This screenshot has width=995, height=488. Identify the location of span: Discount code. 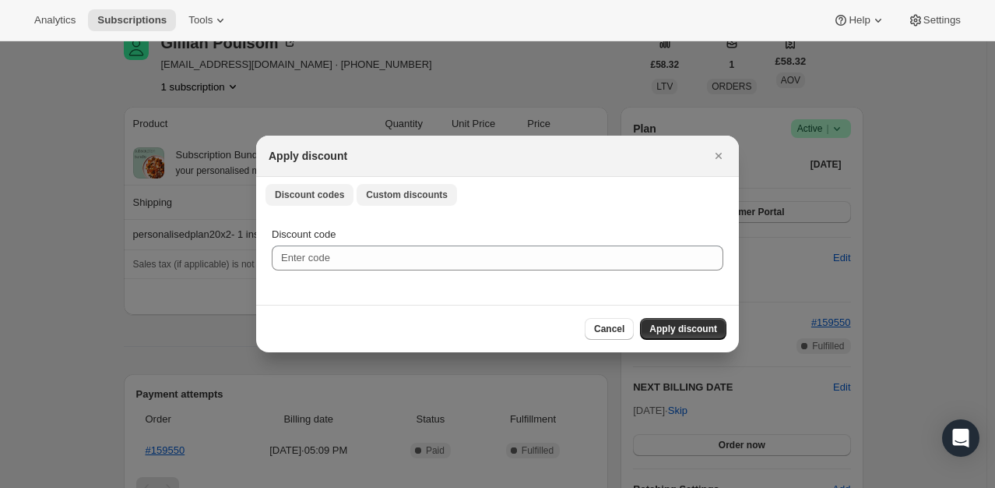
(304, 234).